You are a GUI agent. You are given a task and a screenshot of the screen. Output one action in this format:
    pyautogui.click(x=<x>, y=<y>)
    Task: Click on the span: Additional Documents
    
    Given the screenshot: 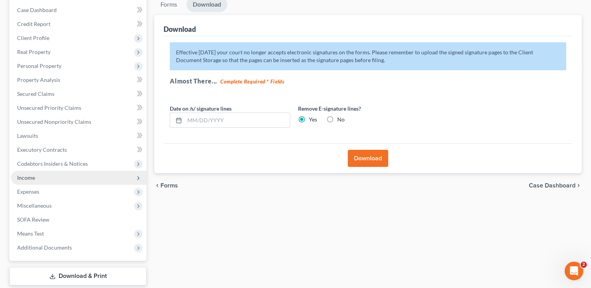 What is the action you would take?
    pyautogui.click(x=44, y=247)
    